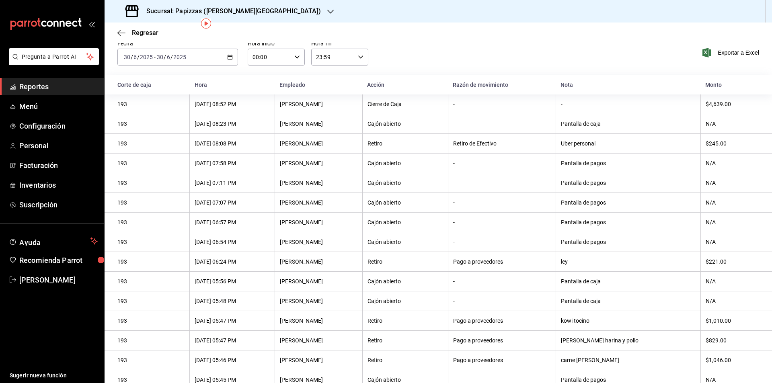 The image size is (772, 383). Describe the element at coordinates (628, 144) in the screenshot. I see `div: Uber personal` at that location.